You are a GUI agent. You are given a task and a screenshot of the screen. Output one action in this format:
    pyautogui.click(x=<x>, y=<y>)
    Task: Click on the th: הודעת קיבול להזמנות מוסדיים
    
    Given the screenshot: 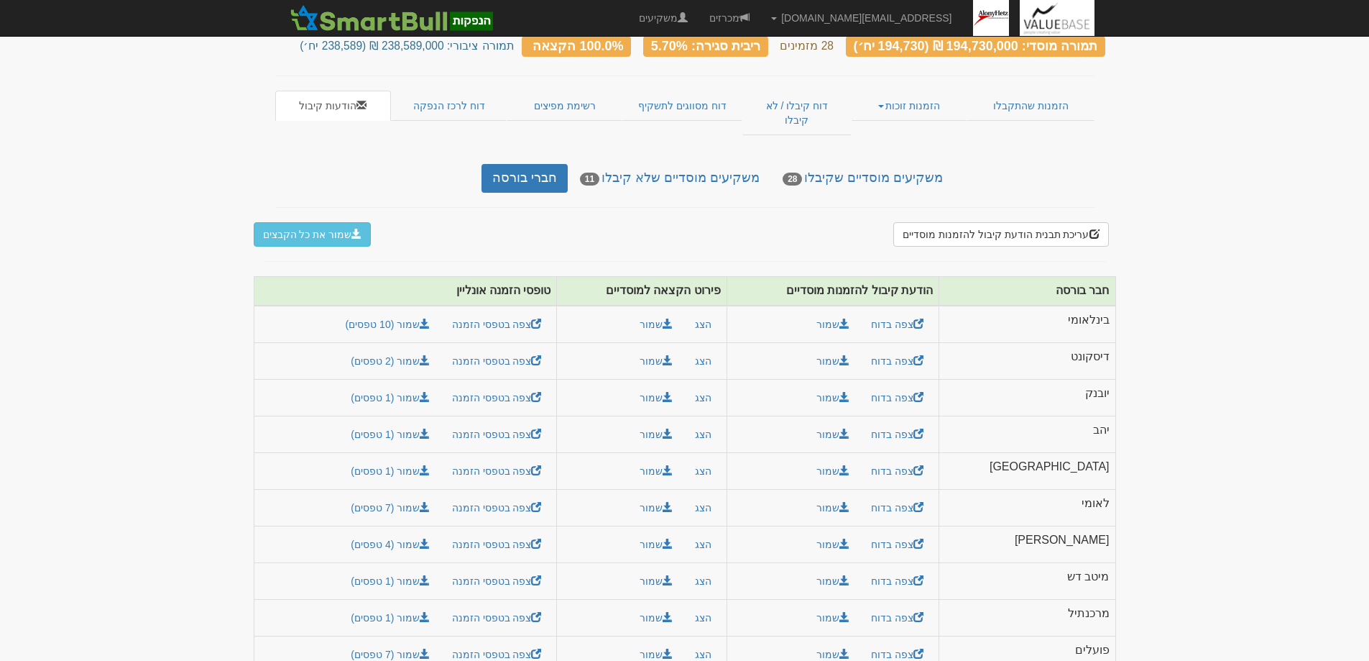 What is the action you would take?
    pyautogui.click(x=833, y=290)
    